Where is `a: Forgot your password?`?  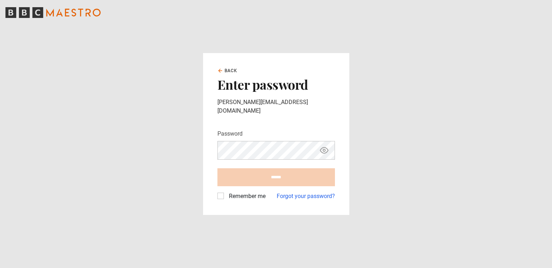
a: Forgot your password? is located at coordinates (306, 197).